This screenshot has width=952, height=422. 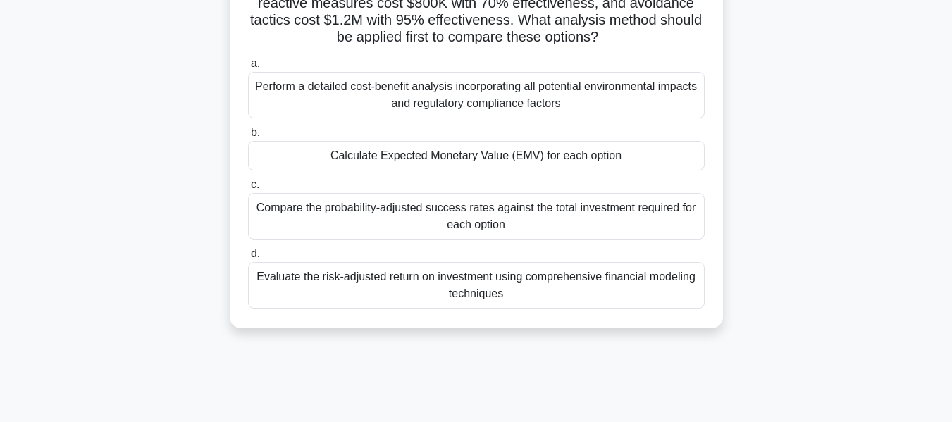 What do you see at coordinates (477, 156) in the screenshot?
I see `div: Calculate Expected Monetary Value (EMV) for each option` at bounding box center [477, 156].